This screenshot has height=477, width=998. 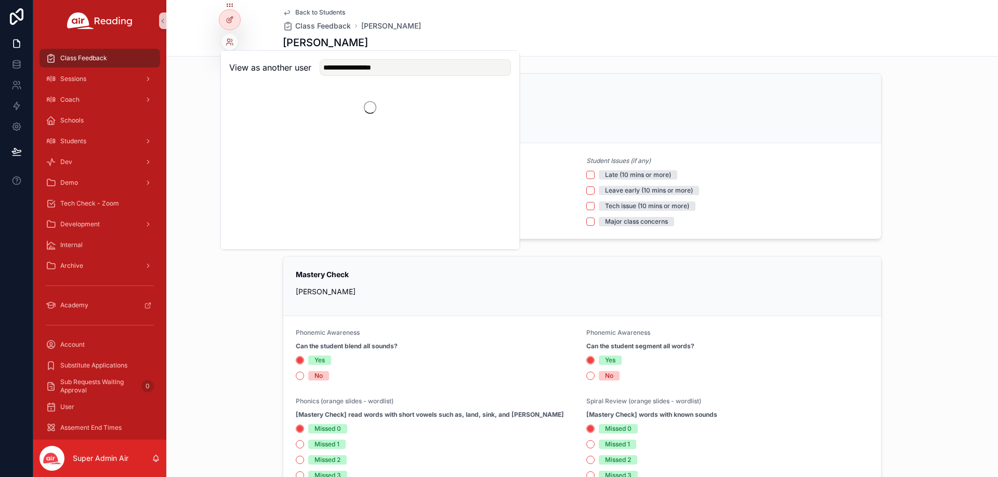 What do you see at coordinates (100, 204) in the screenshot?
I see `a: Tech Check - Zoom` at bounding box center [100, 204].